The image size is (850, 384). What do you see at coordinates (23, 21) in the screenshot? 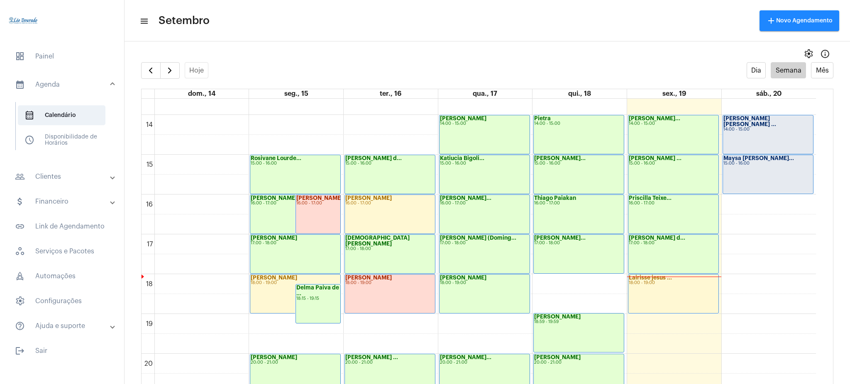
I see `img: 4c910ca3-f26c-c648-53c7-1a2041c6e520.jpg` at bounding box center [23, 21].